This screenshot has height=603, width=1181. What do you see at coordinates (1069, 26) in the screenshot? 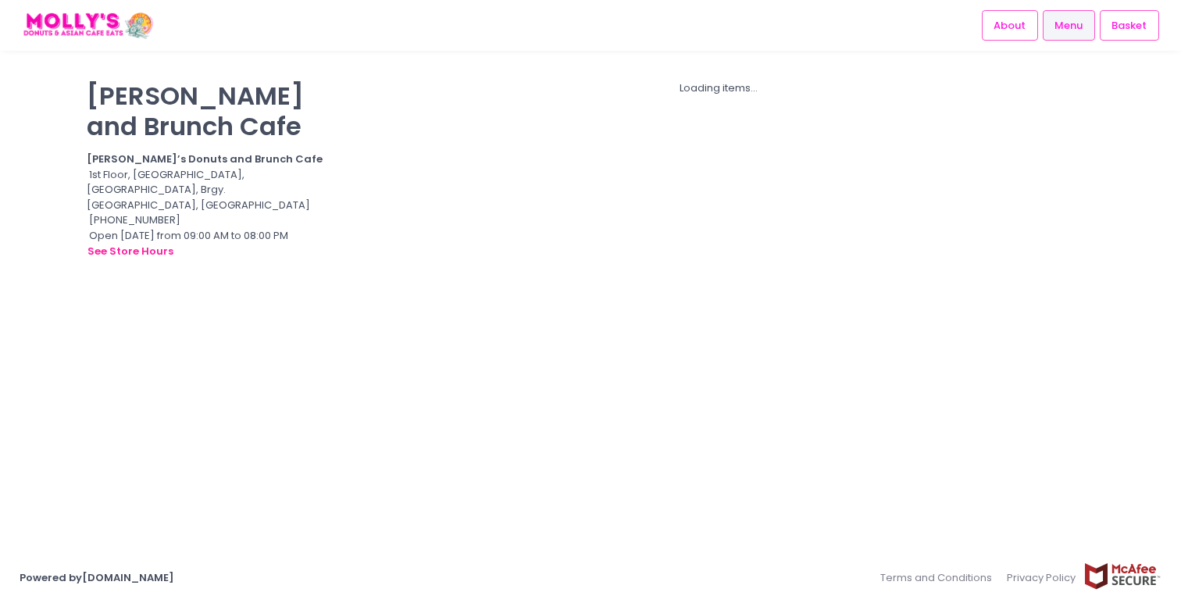
I see `span: Menu` at bounding box center [1069, 26].